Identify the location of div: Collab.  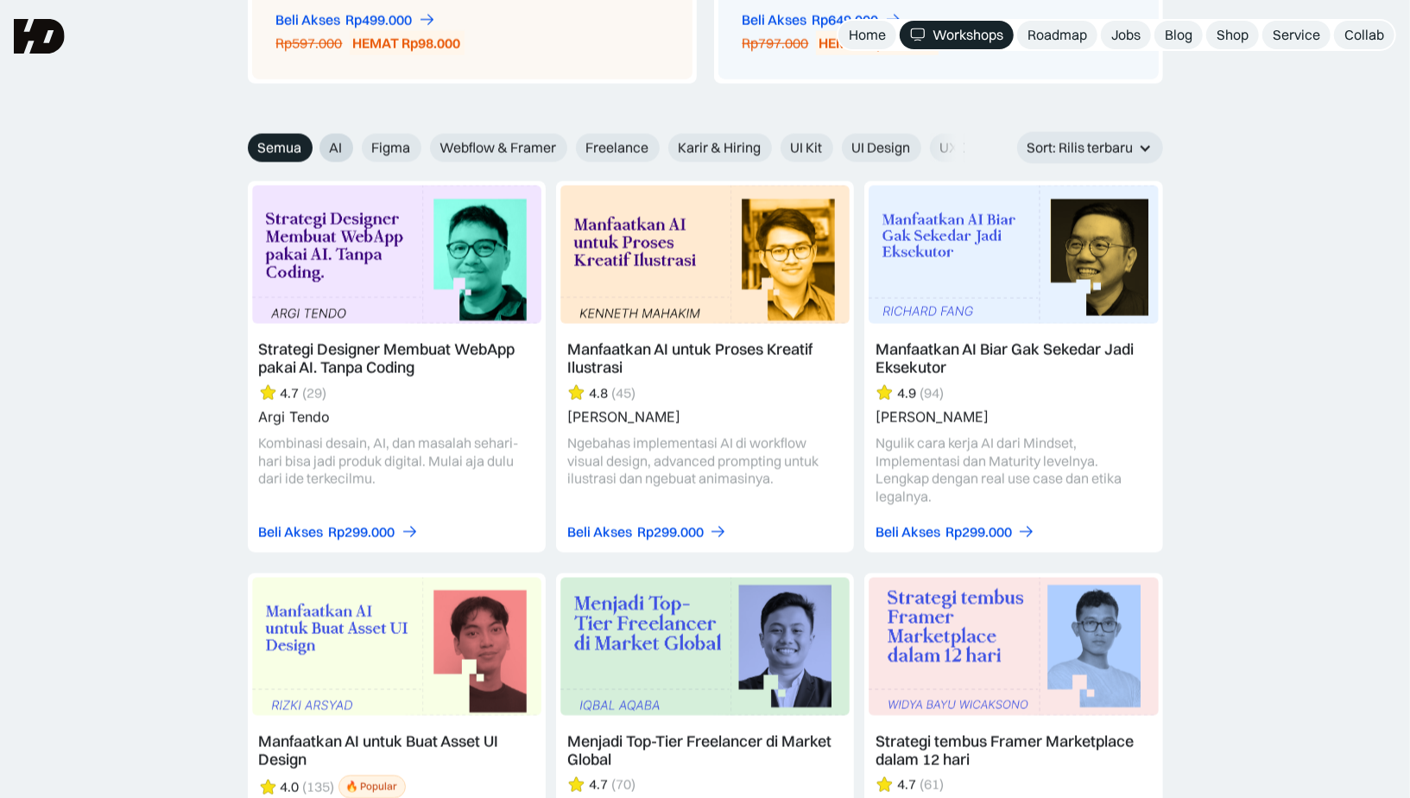
(1364, 35).